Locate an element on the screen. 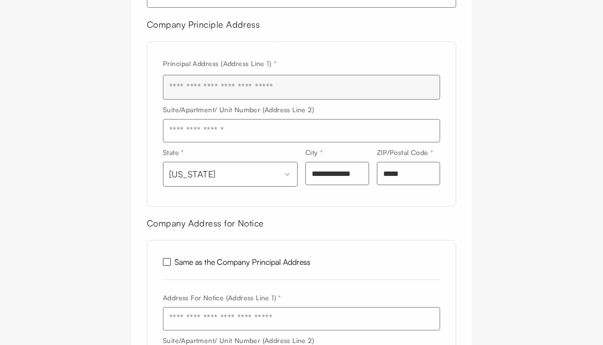  label: City is located at coordinates (314, 152).